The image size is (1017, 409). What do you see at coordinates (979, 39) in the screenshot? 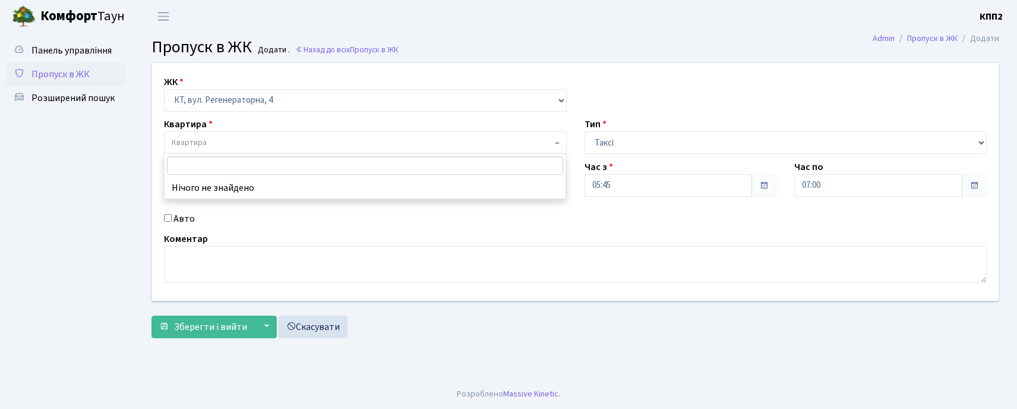
I see `li: Додати` at bounding box center [979, 39].